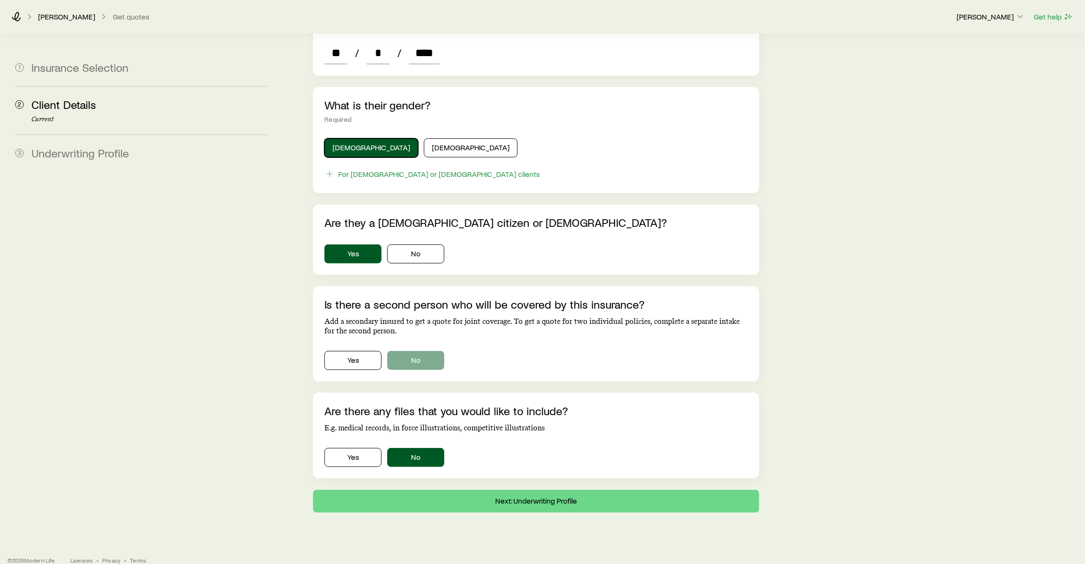  I want to click on p: © 2025 Modern Life, so click(31, 560).